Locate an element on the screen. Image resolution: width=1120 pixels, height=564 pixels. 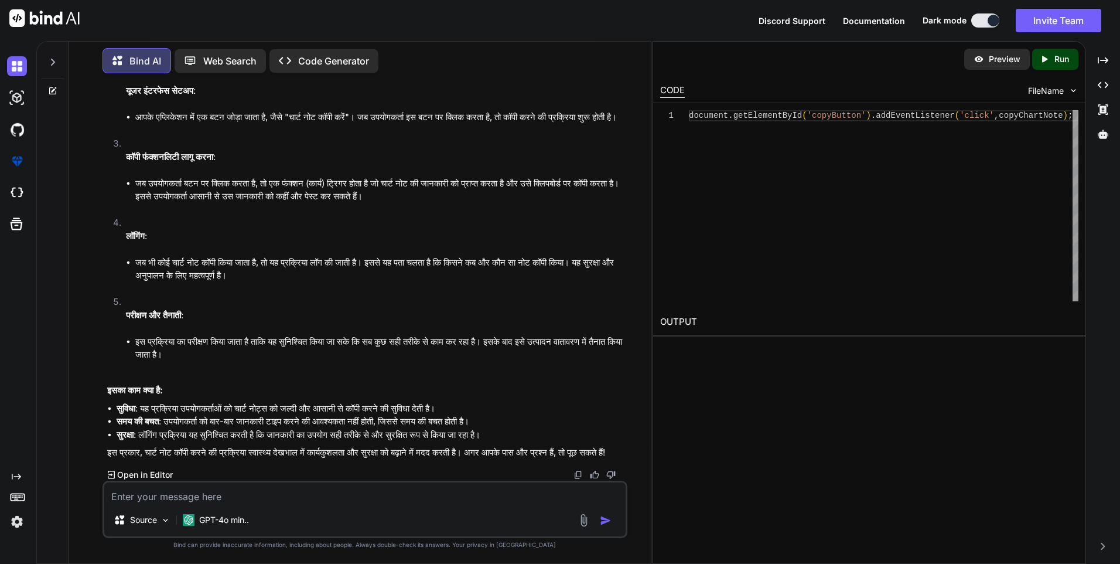
li: जब उपयोगकर्ता बटन पर क्लिक करता है, तो एक फंक्शन (कार्य) ट्रिगर होता है जो चार्ट नोट की जानकारी क... is located at coordinates (380, 190).